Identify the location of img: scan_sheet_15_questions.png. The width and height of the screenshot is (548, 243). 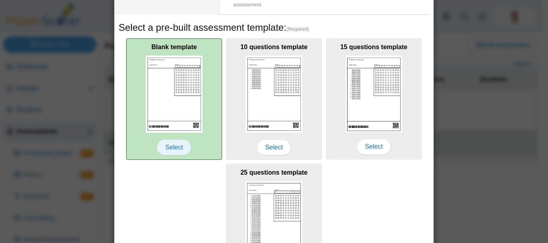
(374, 94).